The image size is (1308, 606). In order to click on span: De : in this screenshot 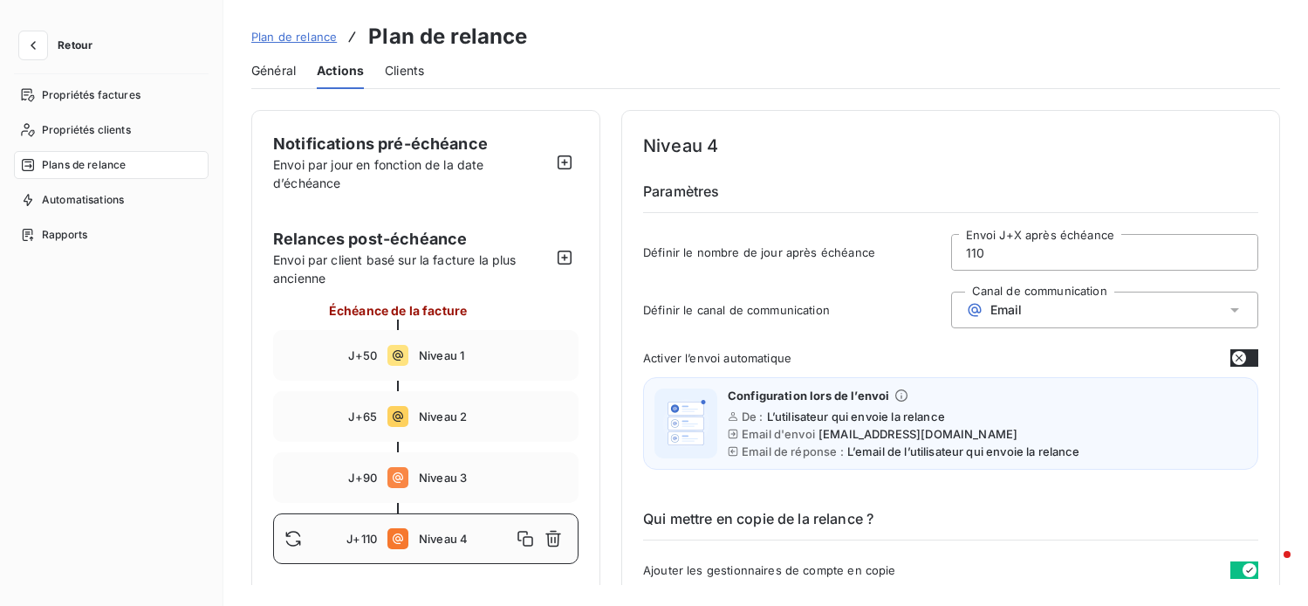, I will do `click(752, 416)`.